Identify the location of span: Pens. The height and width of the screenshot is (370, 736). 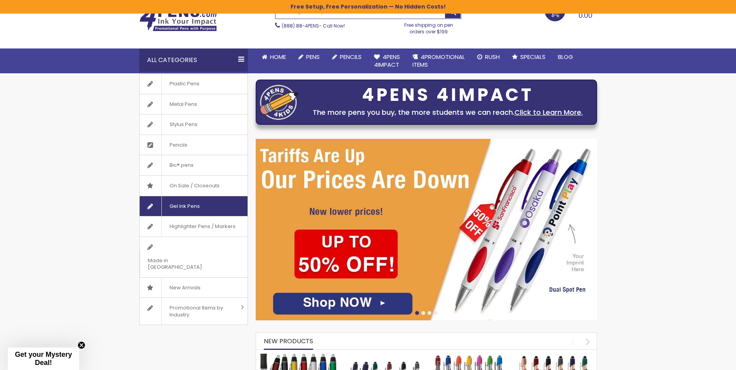
(313, 57).